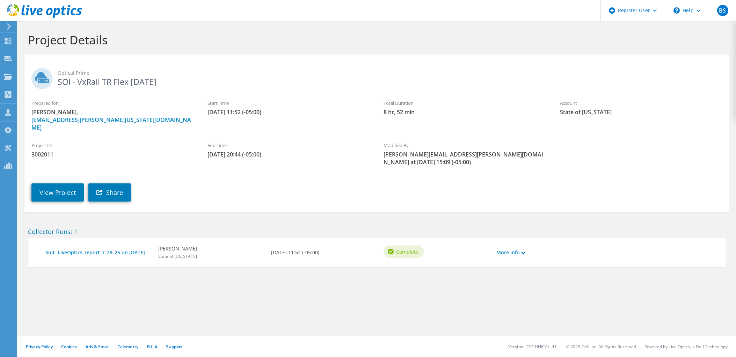  I want to click on label: Total Duration, so click(465, 103).